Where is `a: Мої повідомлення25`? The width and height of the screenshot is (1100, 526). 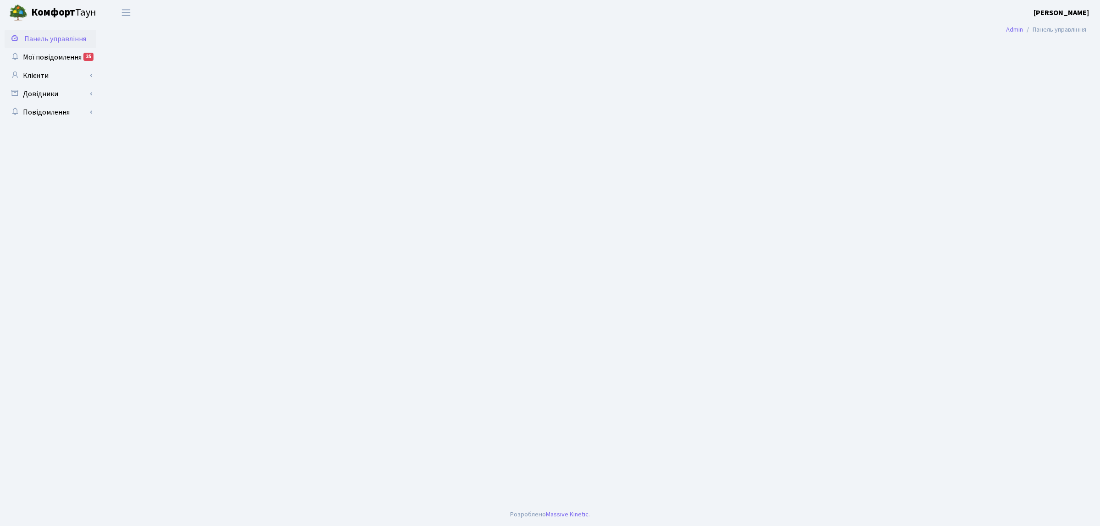 a: Мої повідомлення25 is located at coordinates (50, 57).